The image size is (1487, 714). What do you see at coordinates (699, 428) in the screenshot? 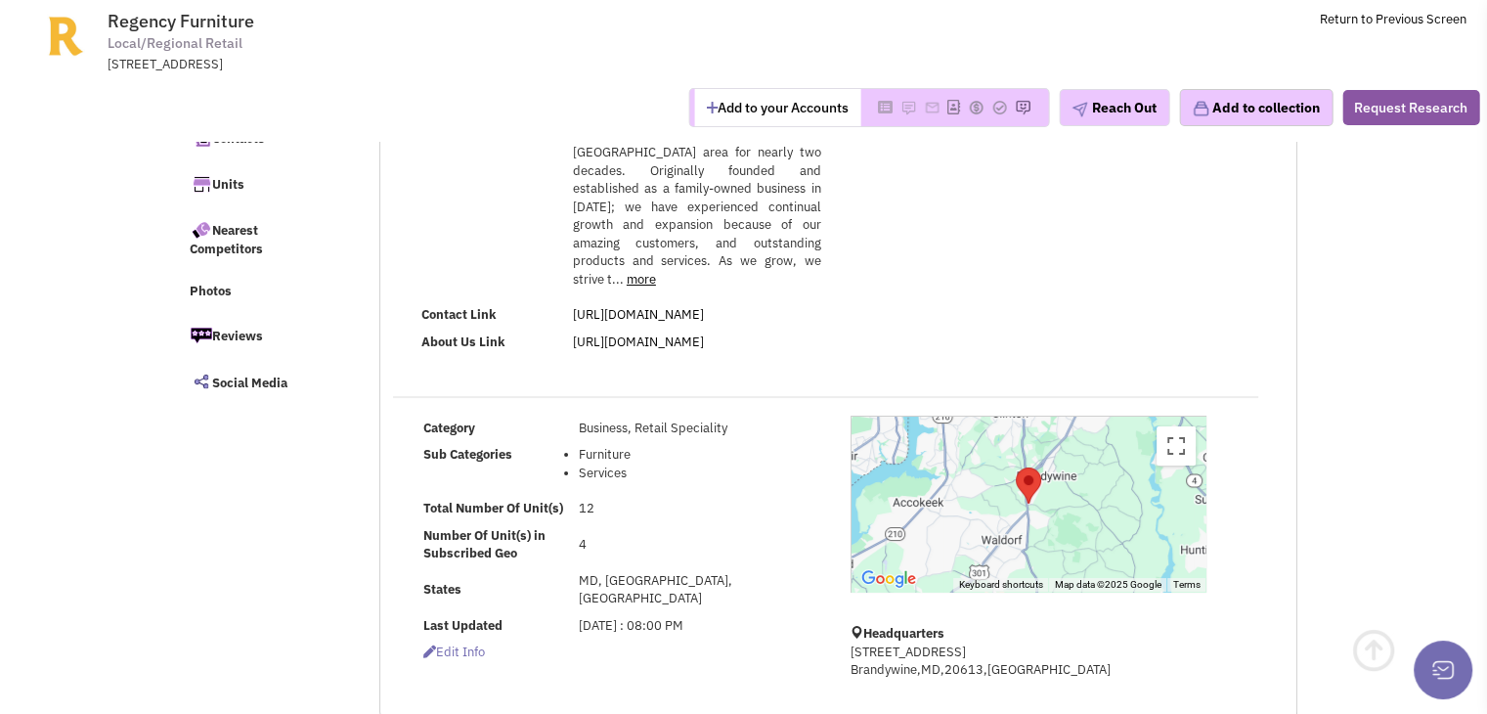
I see `td: Business, Retail Speciality` at bounding box center [699, 428].